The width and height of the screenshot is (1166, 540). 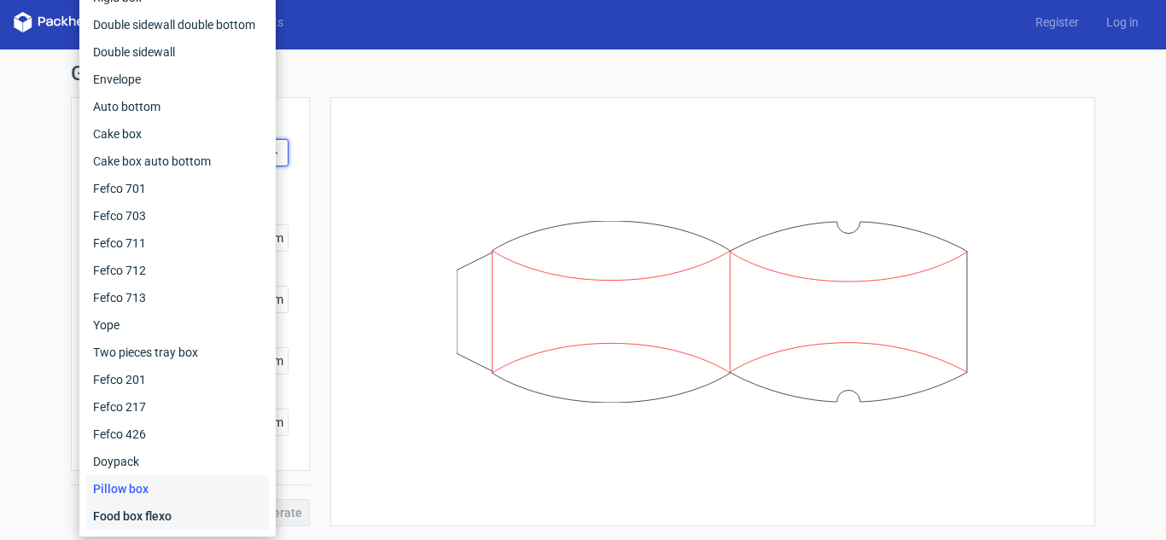 What do you see at coordinates (178, 380) in the screenshot?
I see `div: Fefco 201` at bounding box center [178, 380].